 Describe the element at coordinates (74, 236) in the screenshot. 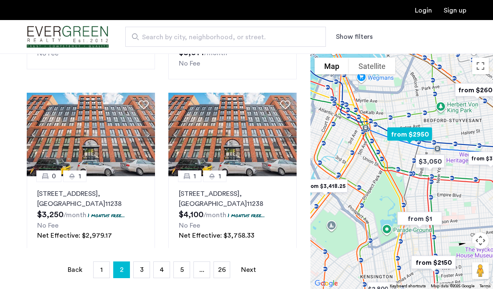

I see `span: Net Effective: $2,979.17` at that location.